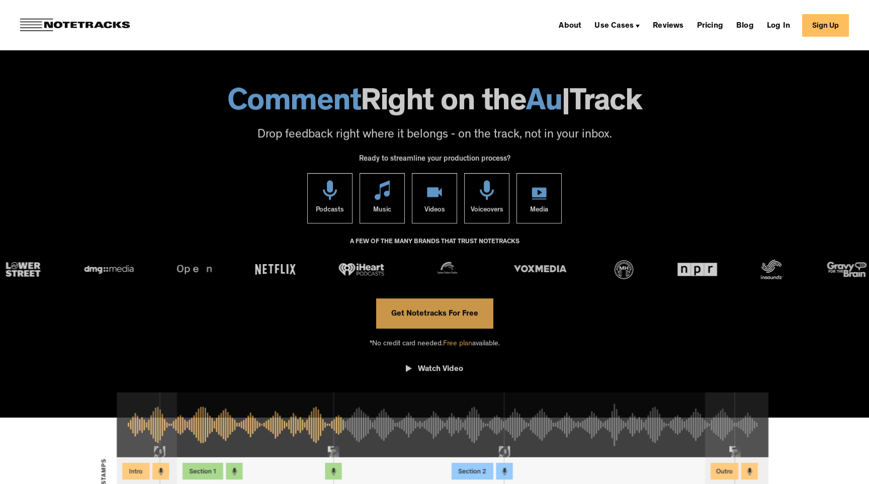 This screenshot has width=869, height=484. What do you see at coordinates (825, 25) in the screenshot?
I see `a: Sign Up` at bounding box center [825, 25].